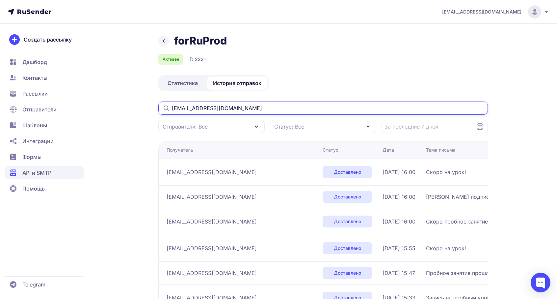 Image resolution: width=557 pixels, height=299 pixels. What do you see at coordinates (471, 273) in the screenshot?
I see `span: Пробное занятие прошло успешно` at bounding box center [471, 273].